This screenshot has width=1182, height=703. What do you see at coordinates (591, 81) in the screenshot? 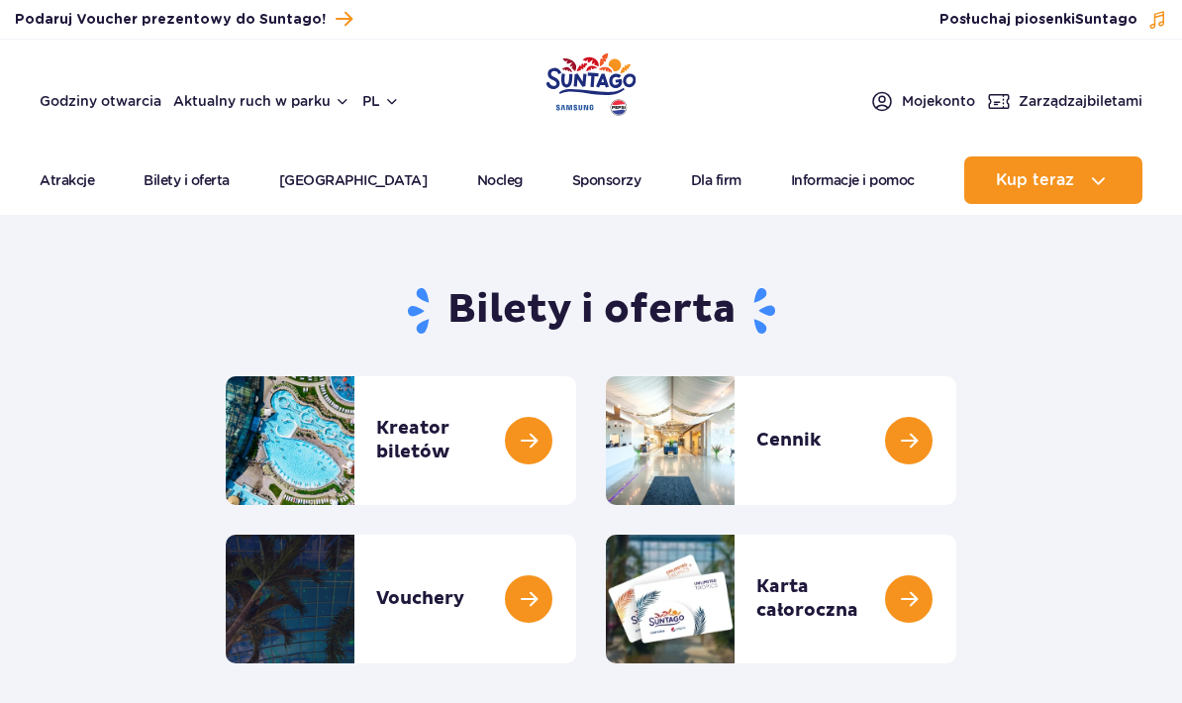
I see `a: Park of Poland` at bounding box center [591, 81].